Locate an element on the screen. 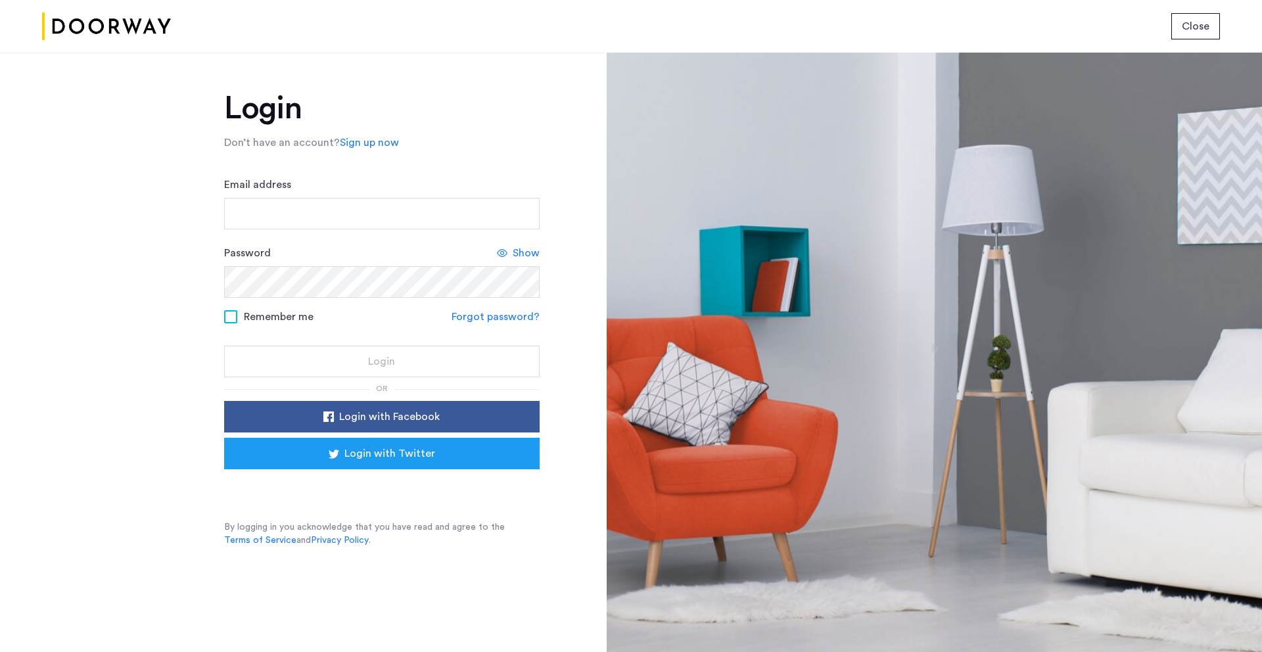 The image size is (1262, 652). span: Login with Facebook is located at coordinates (389, 417).